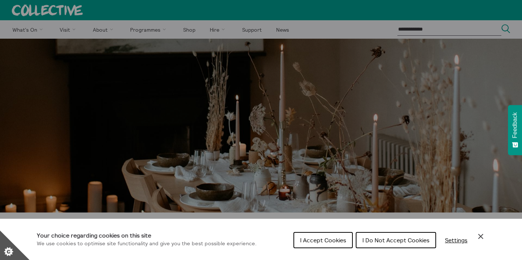  I want to click on button: Close Cookie Control, so click(481, 237).